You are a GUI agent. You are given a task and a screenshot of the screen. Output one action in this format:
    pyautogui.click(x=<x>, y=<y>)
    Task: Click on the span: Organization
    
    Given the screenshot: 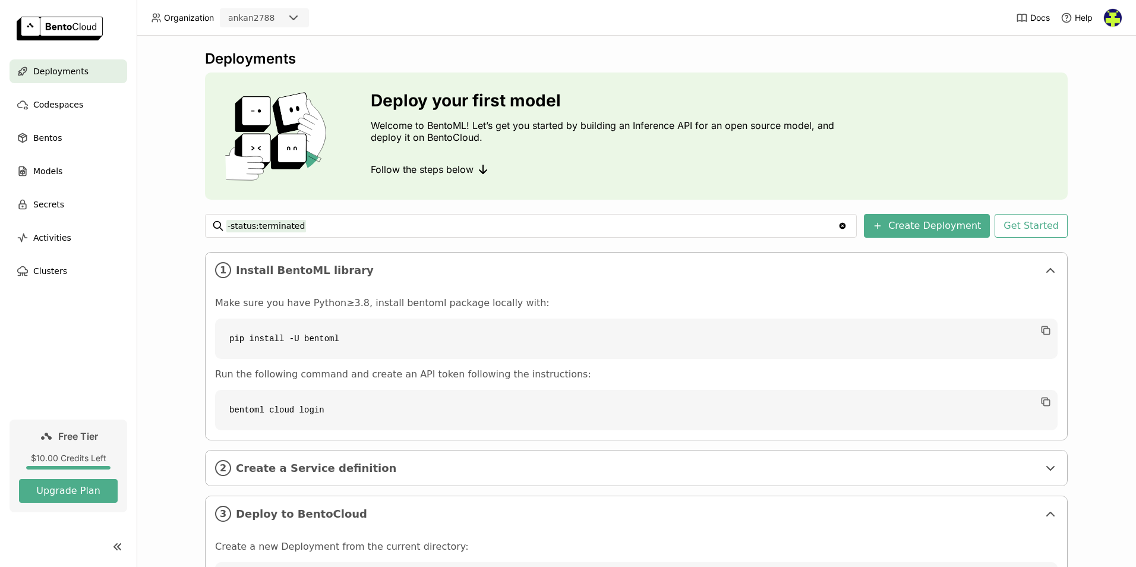 What is the action you would take?
    pyautogui.click(x=189, y=18)
    